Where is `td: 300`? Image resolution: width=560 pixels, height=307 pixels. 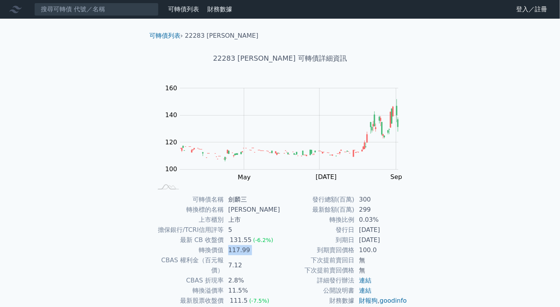
td: 300 is located at coordinates (381, 199).